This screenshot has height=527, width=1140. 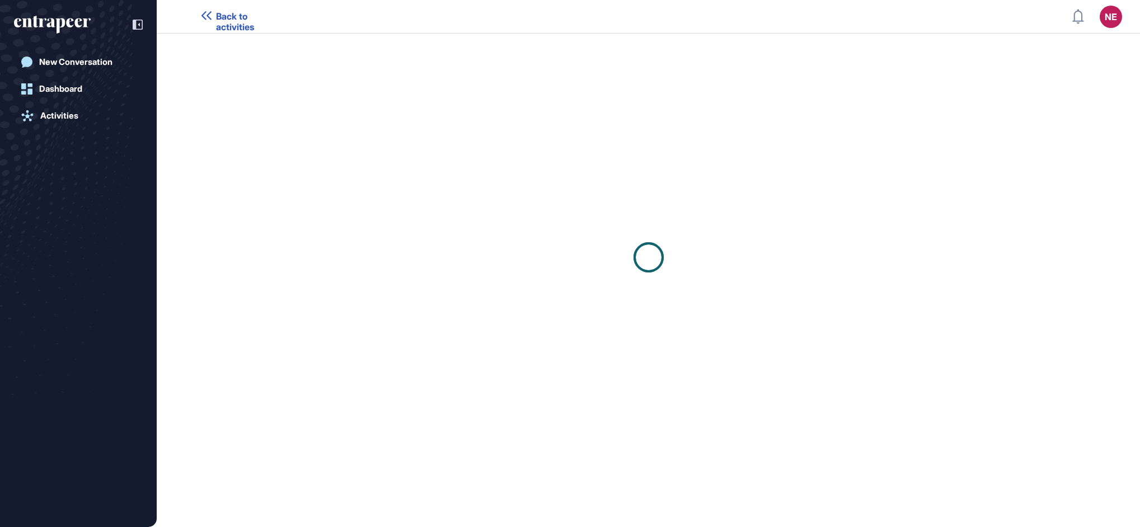 What do you see at coordinates (52, 25) in the screenshot?
I see `div: entrapeer-logo` at bounding box center [52, 25].